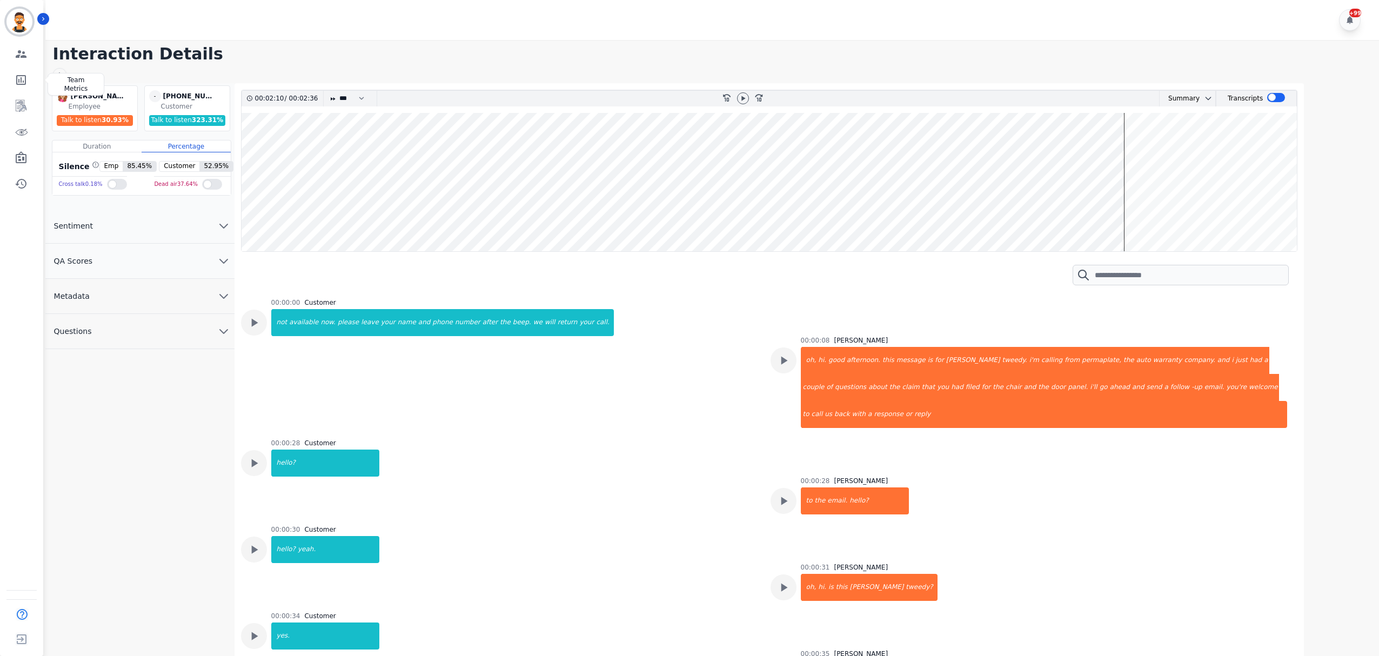 Image resolution: width=1379 pixels, height=656 pixels. I want to click on div: Employee, so click(102, 106).